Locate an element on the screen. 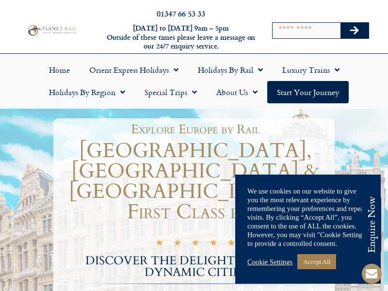 The image size is (388, 291). a: About Us is located at coordinates (237, 92).